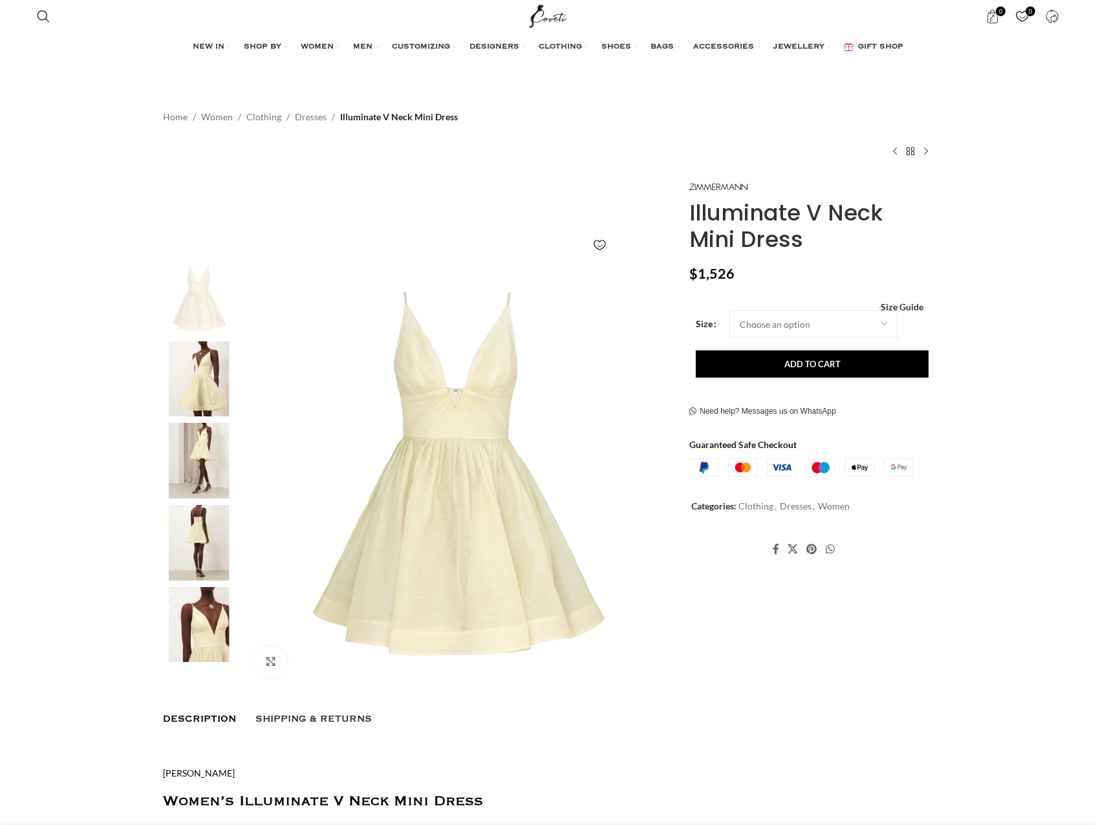  What do you see at coordinates (801, 468) in the screenshot?
I see `img: guaranteed-safe-checkout-bordered.j` at bounding box center [801, 468].